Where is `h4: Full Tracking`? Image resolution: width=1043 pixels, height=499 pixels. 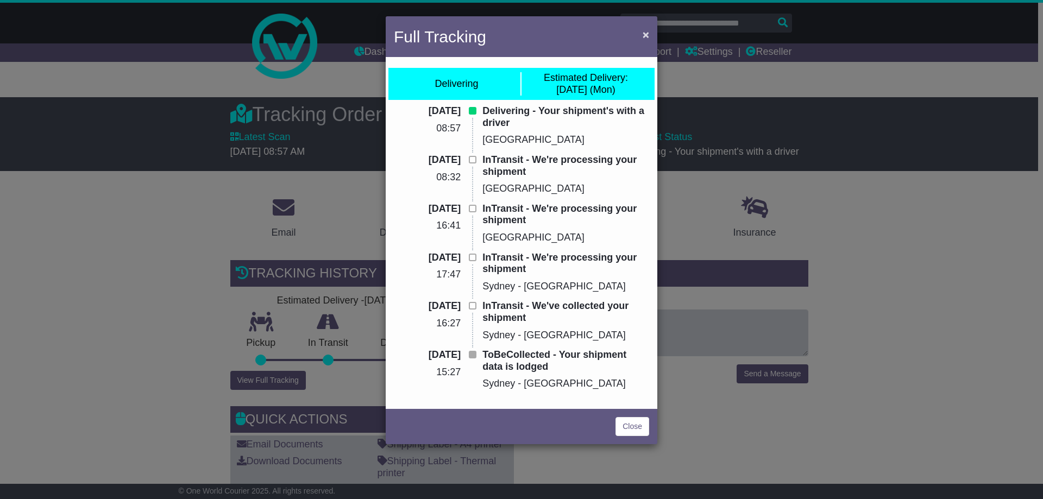
h4: Full Tracking is located at coordinates (440, 36).